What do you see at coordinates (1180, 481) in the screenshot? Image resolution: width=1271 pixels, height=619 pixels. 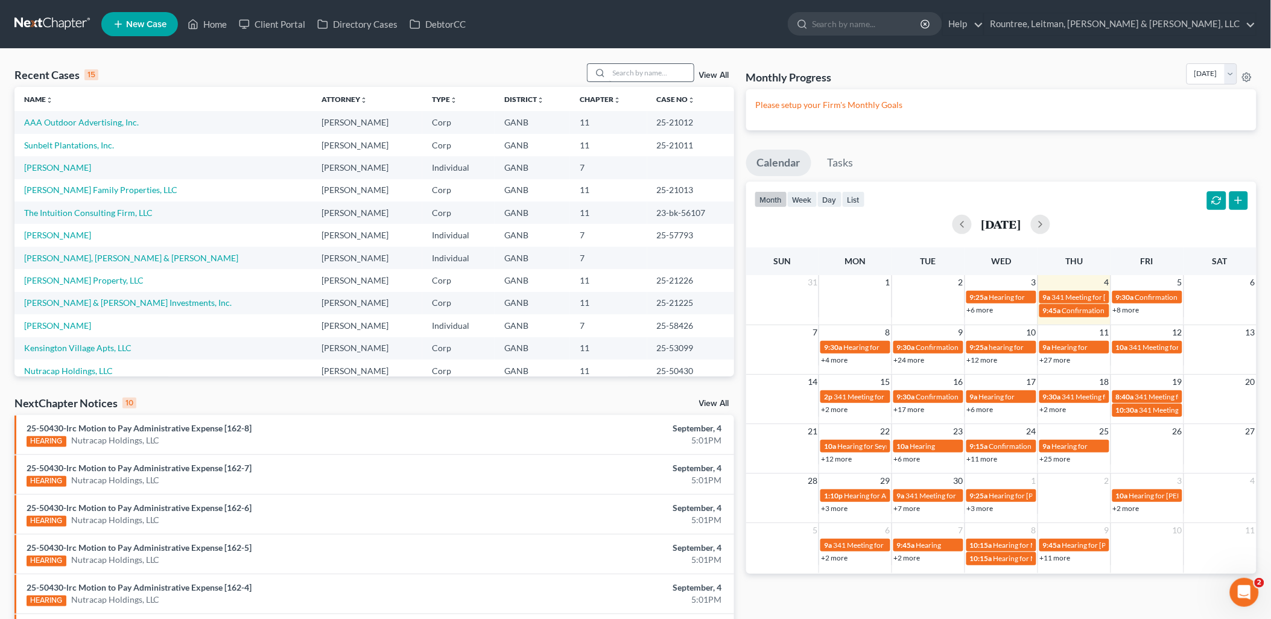 I see `span: 3` at bounding box center [1180, 481].